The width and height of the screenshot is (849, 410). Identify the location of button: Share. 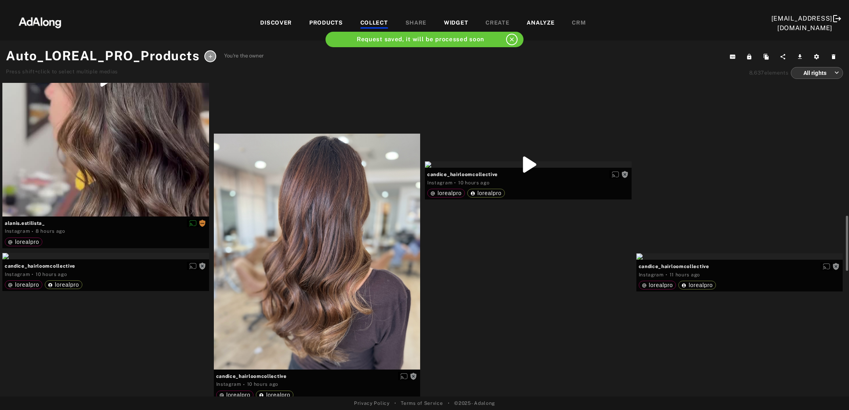
(784, 57).